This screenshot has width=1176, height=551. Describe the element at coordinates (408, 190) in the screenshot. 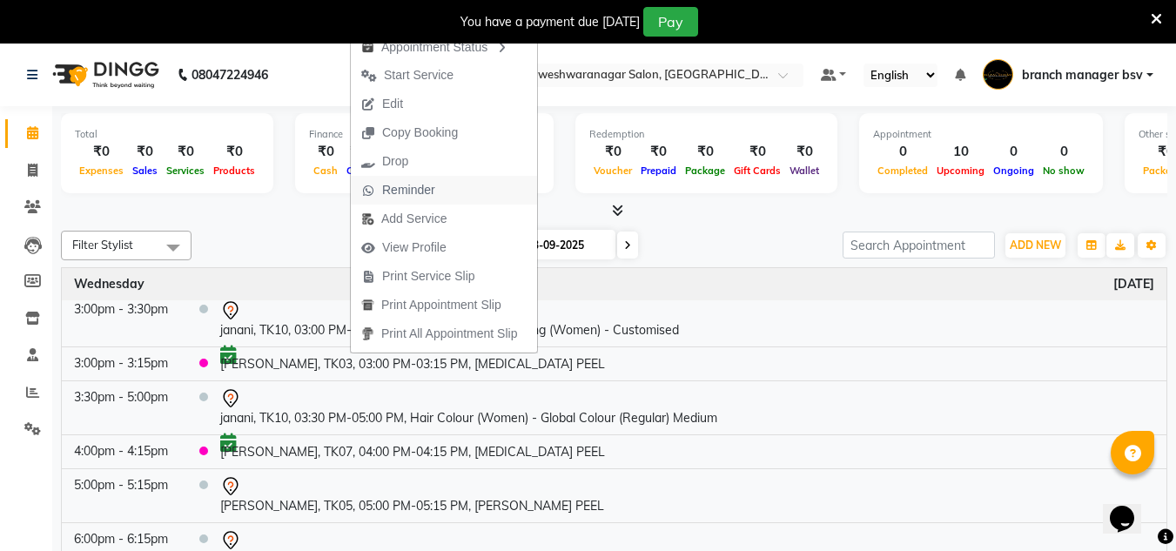

I see `span: Reminder` at that location.